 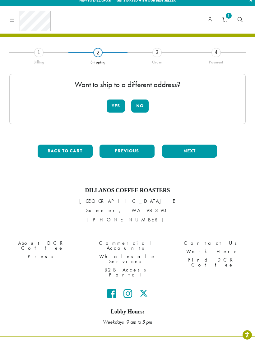 What do you see at coordinates (189, 151) in the screenshot?
I see `button: Next` at bounding box center [189, 151].